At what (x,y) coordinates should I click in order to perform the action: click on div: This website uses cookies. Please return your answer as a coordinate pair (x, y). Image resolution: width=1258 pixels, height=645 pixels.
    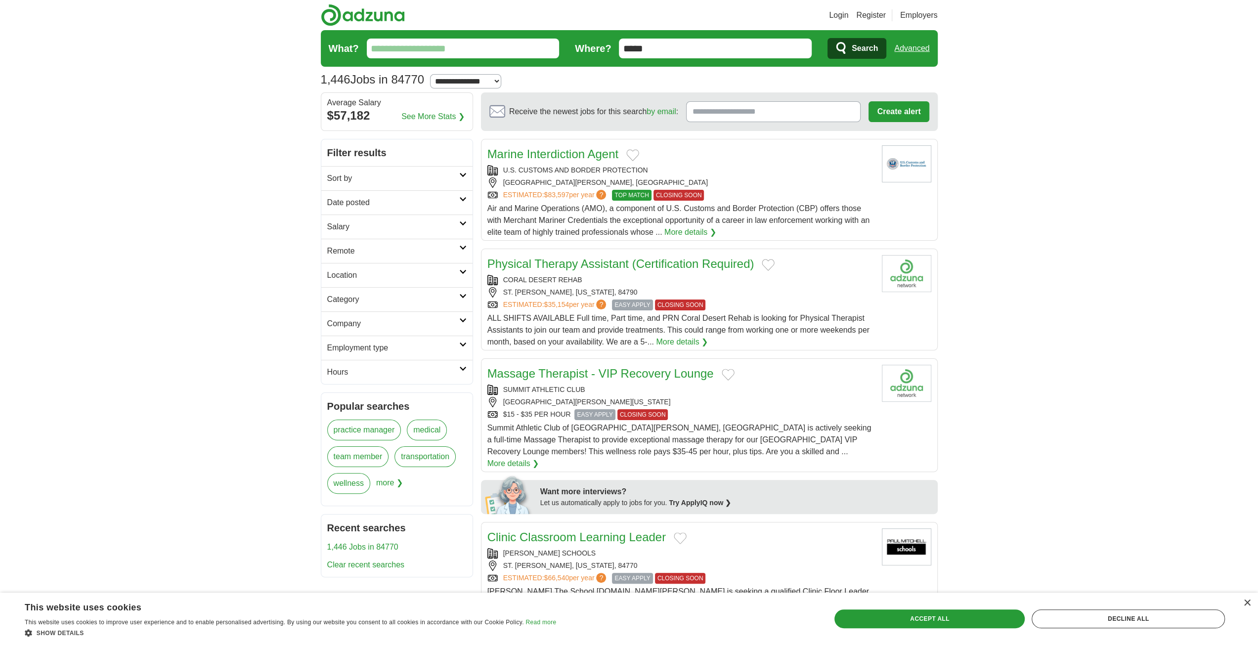
    Looking at the image, I should click on (278, 606).